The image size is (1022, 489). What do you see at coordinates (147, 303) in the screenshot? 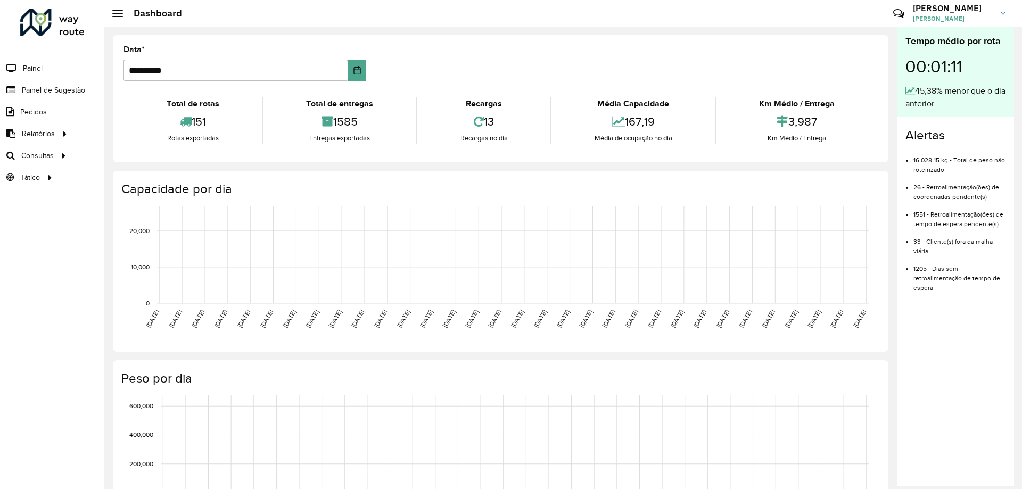
I see `text: 0` at bounding box center [147, 303].